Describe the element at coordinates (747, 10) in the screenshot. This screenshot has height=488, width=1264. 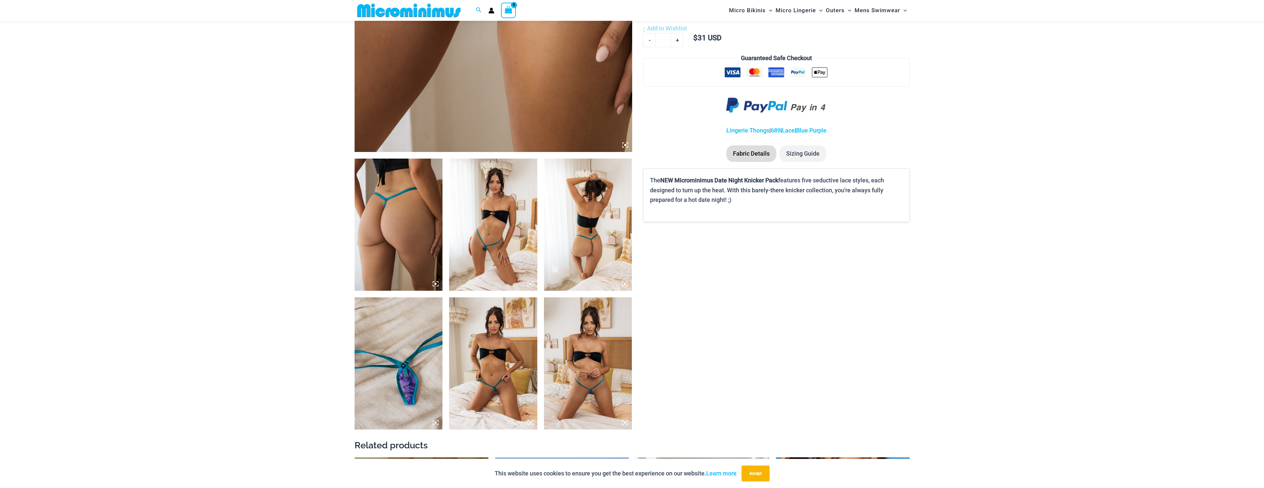
I see `span: Micro Bikinis` at that location.